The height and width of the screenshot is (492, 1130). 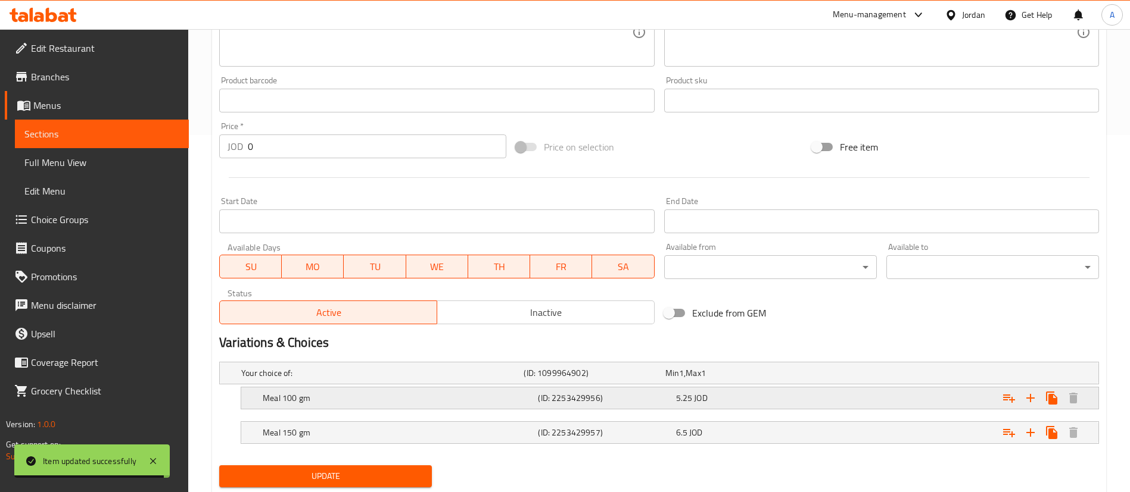 What do you see at coordinates (43, 457) in the screenshot?
I see `a: Support.OpsPlatform` at bounding box center [43, 457].